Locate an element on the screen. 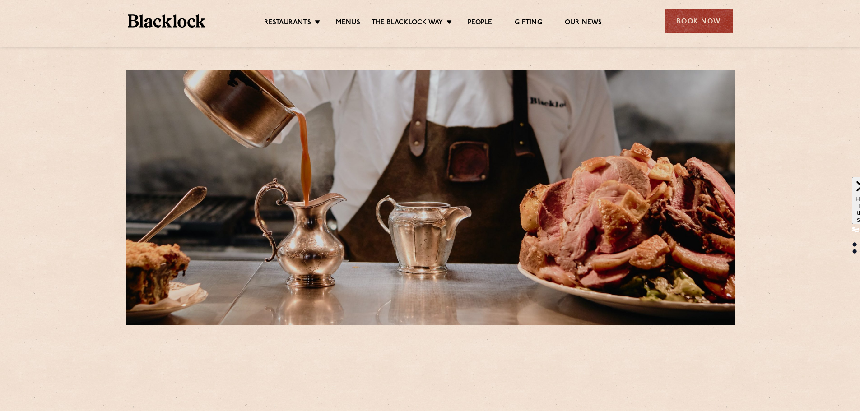 Image resolution: width=860 pixels, height=411 pixels. a: Restaurants is located at coordinates (287, 23).